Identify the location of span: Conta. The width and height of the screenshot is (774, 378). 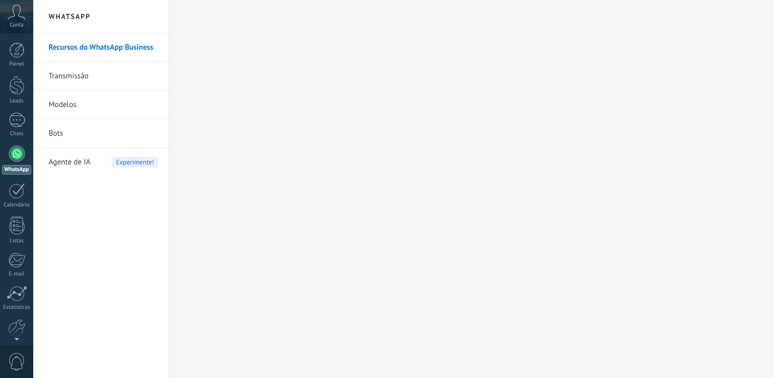
(16, 25).